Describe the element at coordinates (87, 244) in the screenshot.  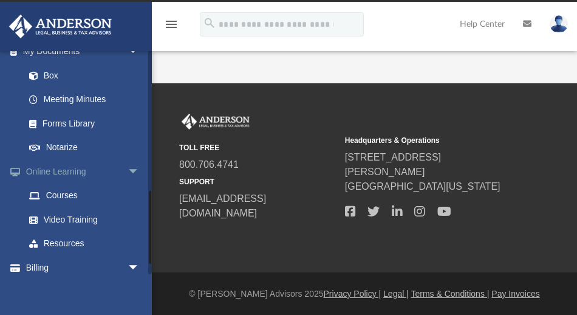
I see `a: Resources` at that location.